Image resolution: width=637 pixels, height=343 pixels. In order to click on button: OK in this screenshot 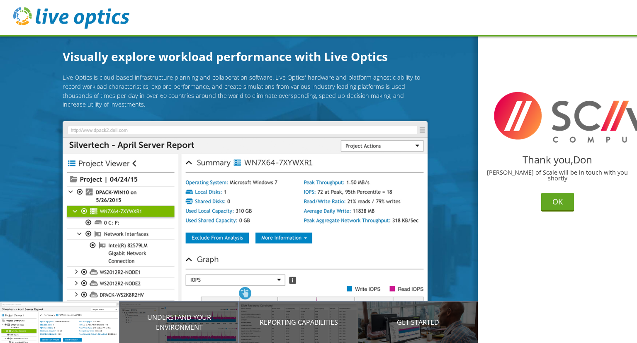, I will do `click(557, 202)`.